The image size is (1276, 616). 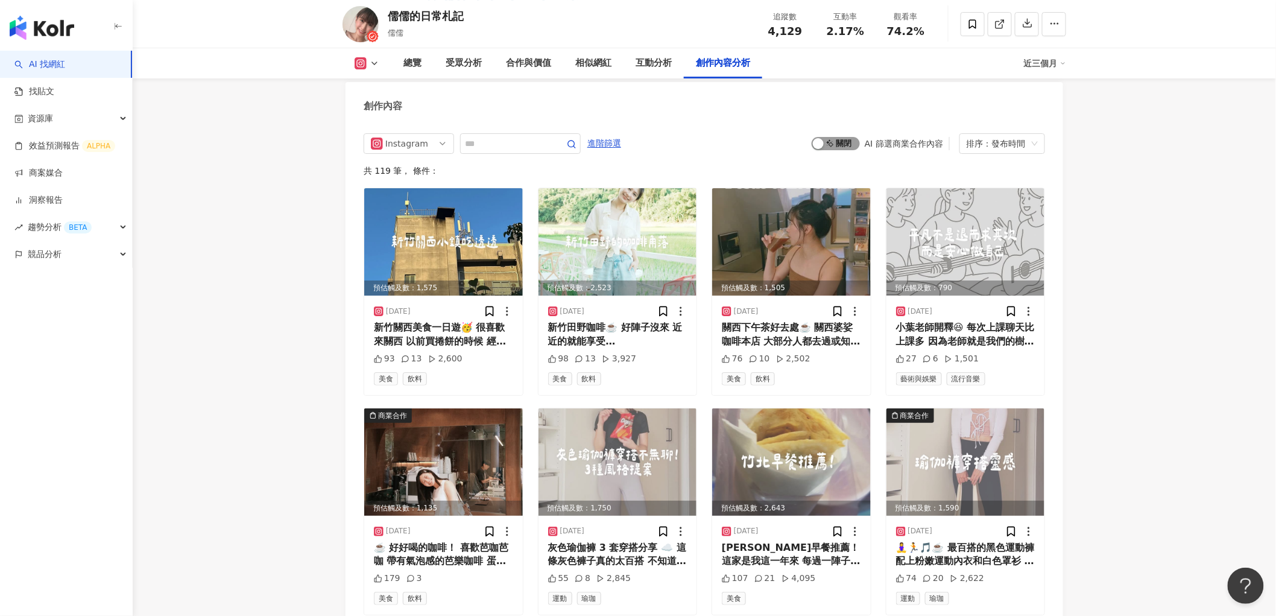 What do you see at coordinates (966, 288) in the screenshot?
I see `div: 預估觸及數：790` at bounding box center [966, 288].